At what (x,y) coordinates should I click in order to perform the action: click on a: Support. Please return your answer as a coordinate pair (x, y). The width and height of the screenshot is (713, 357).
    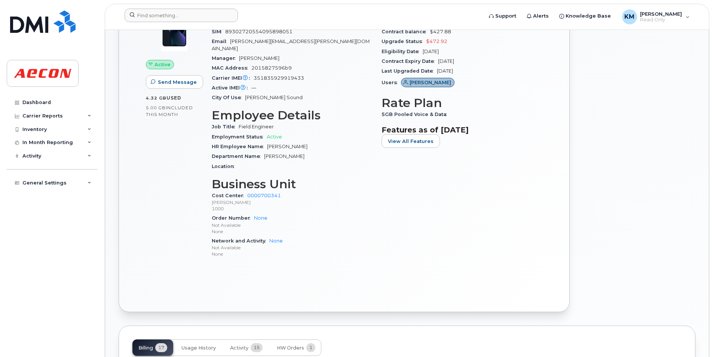
    Looking at the image, I should click on (503, 16).